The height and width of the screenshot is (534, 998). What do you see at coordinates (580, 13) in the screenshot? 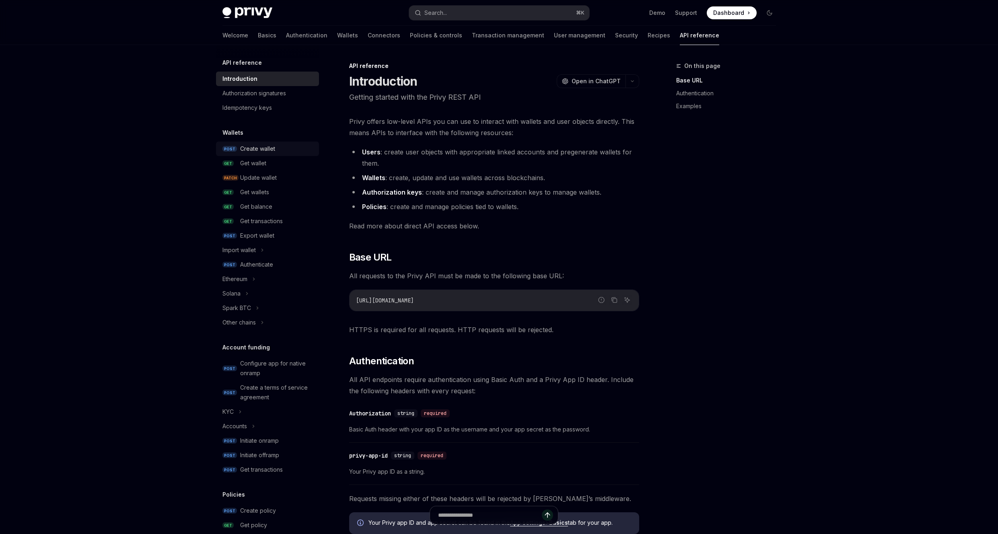
I see `span: ⌘ K` at bounding box center [580, 13].